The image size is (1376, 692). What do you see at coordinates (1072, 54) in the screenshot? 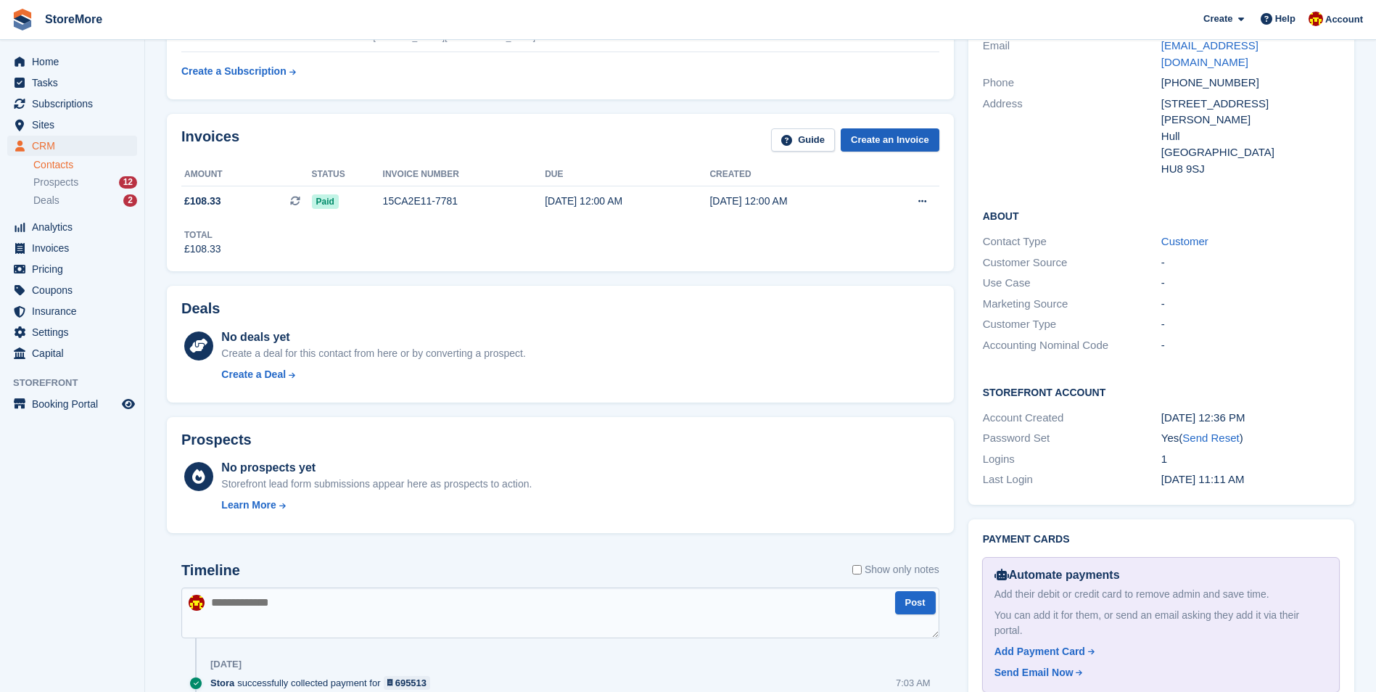
I see `div: Email` at bounding box center [1072, 54].